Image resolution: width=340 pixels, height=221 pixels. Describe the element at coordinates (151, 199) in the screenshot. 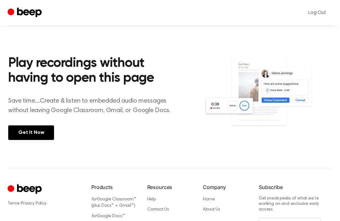

I see `a: Help` at that location.